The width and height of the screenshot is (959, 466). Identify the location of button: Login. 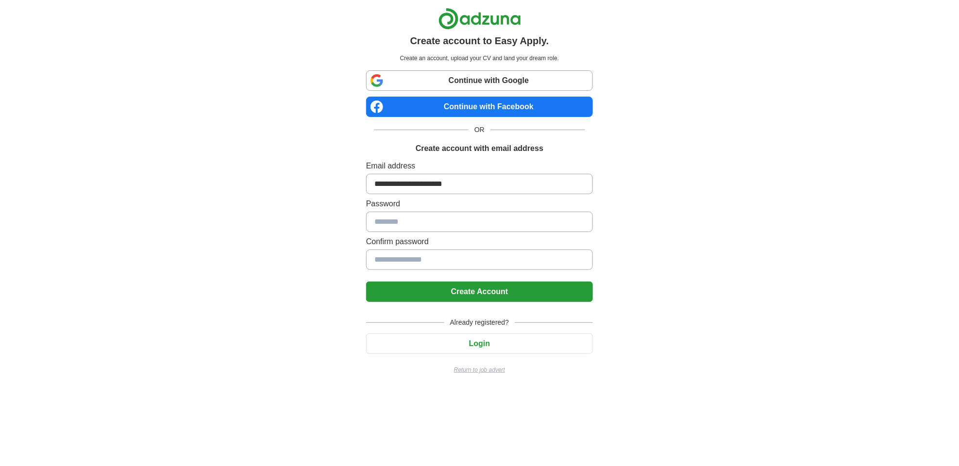
(479, 344).